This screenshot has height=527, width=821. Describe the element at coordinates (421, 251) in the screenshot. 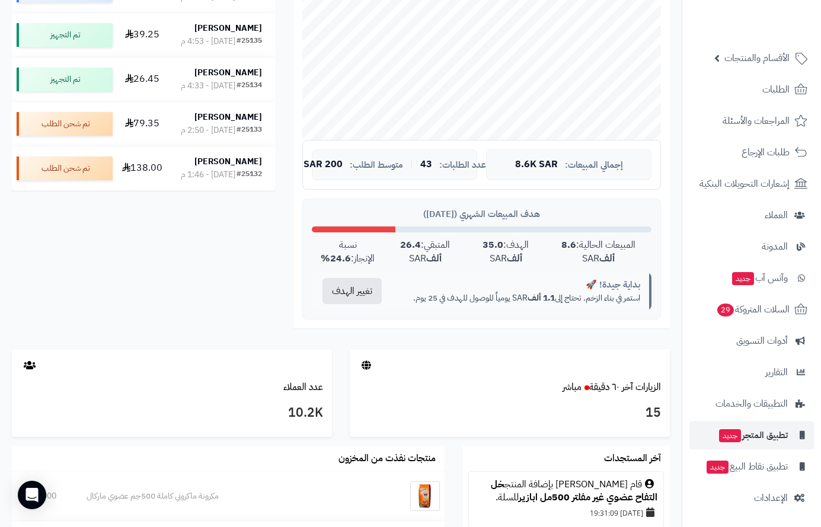

I see `strong: 26.4 ألف` at that location.